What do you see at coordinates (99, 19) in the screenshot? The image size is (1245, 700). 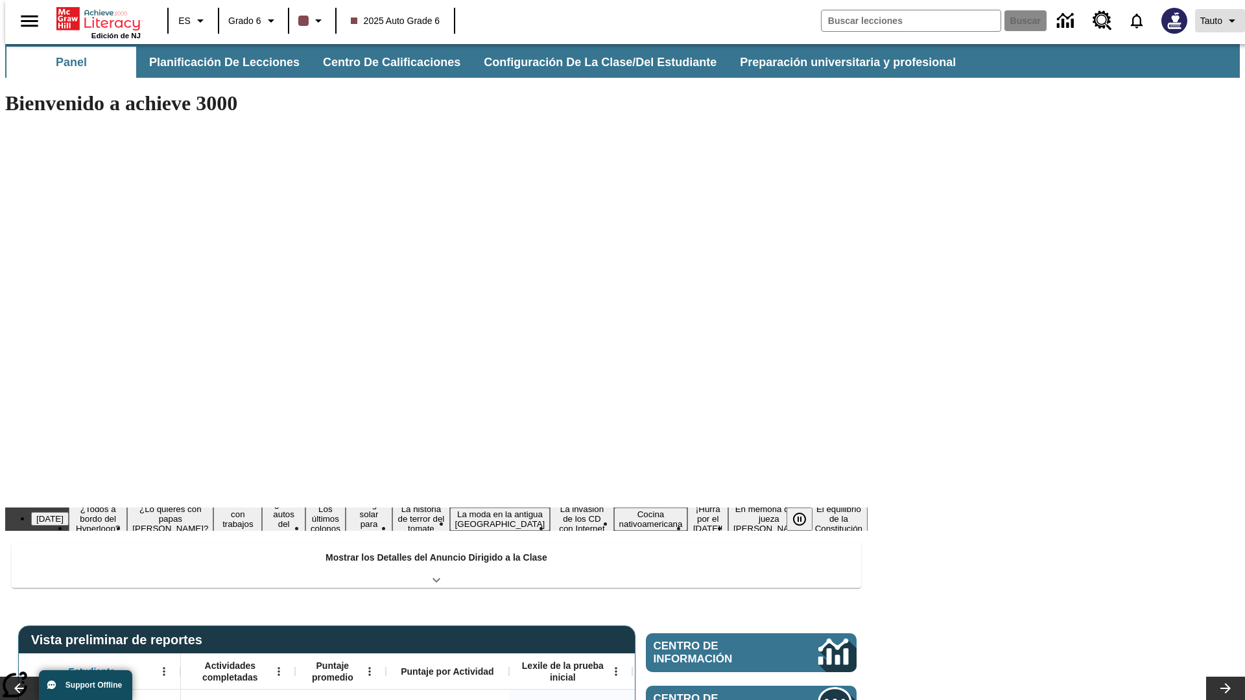 I see `a: Portada` at bounding box center [99, 19].